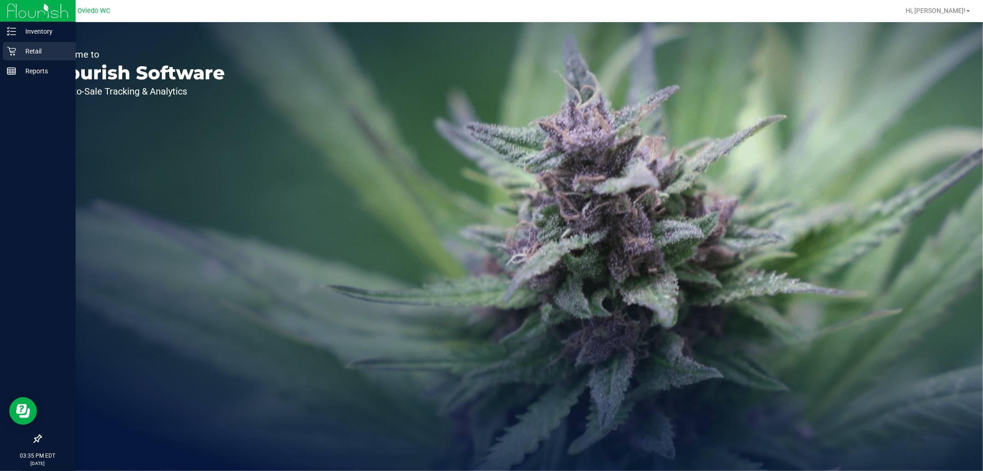 The height and width of the screenshot is (471, 983). I want to click on inline-svg: Retail, so click(12, 51).